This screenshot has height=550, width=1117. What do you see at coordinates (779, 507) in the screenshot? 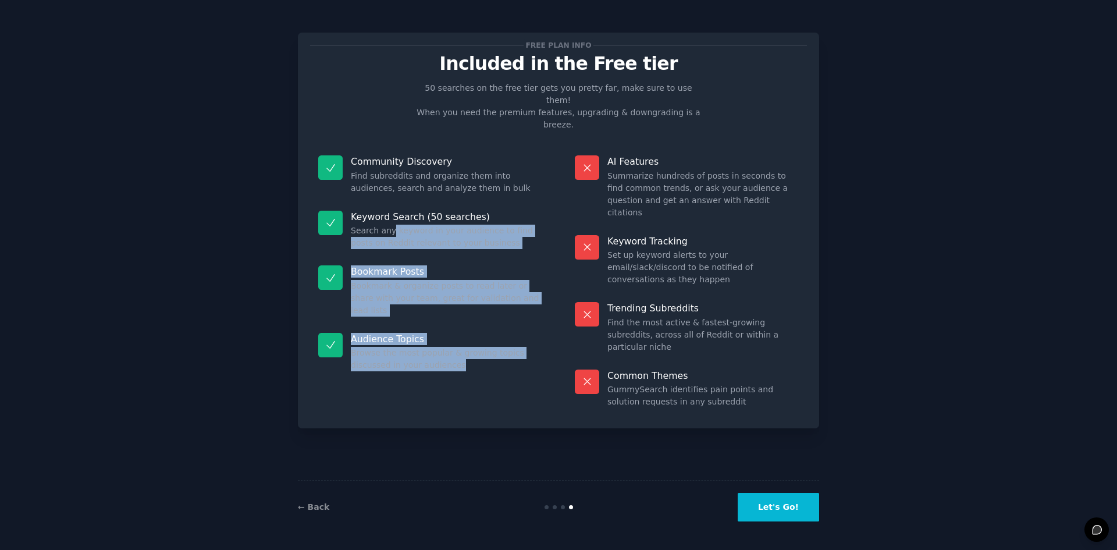
I see `button: Let's Go!` at bounding box center [779, 507].